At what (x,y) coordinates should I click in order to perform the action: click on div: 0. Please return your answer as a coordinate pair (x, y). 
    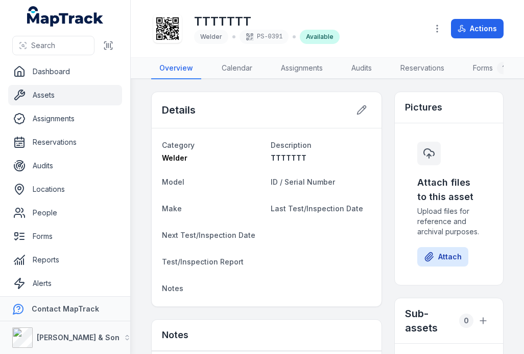
    Looking at the image, I should click on (467, 321).